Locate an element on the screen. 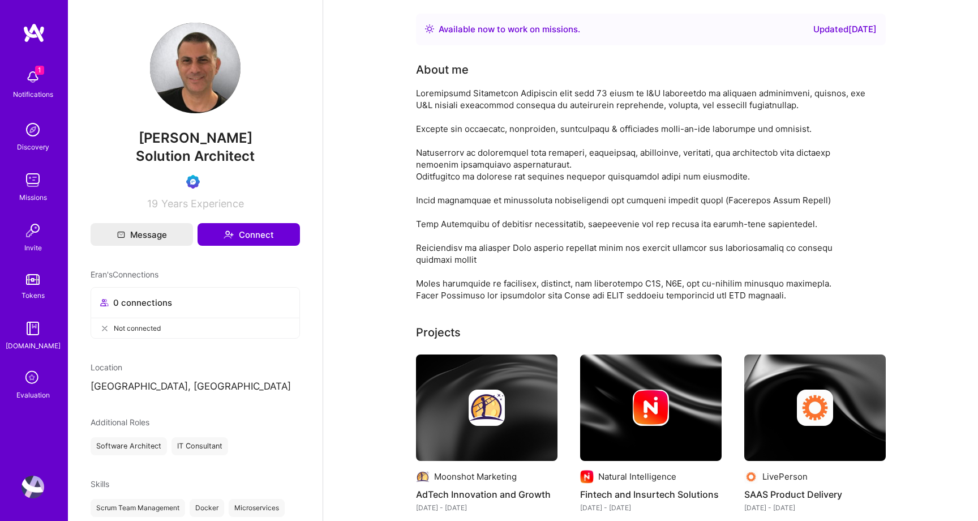 This screenshot has height=521, width=978. div: Available now to work on missions . is located at coordinates (509, 29).